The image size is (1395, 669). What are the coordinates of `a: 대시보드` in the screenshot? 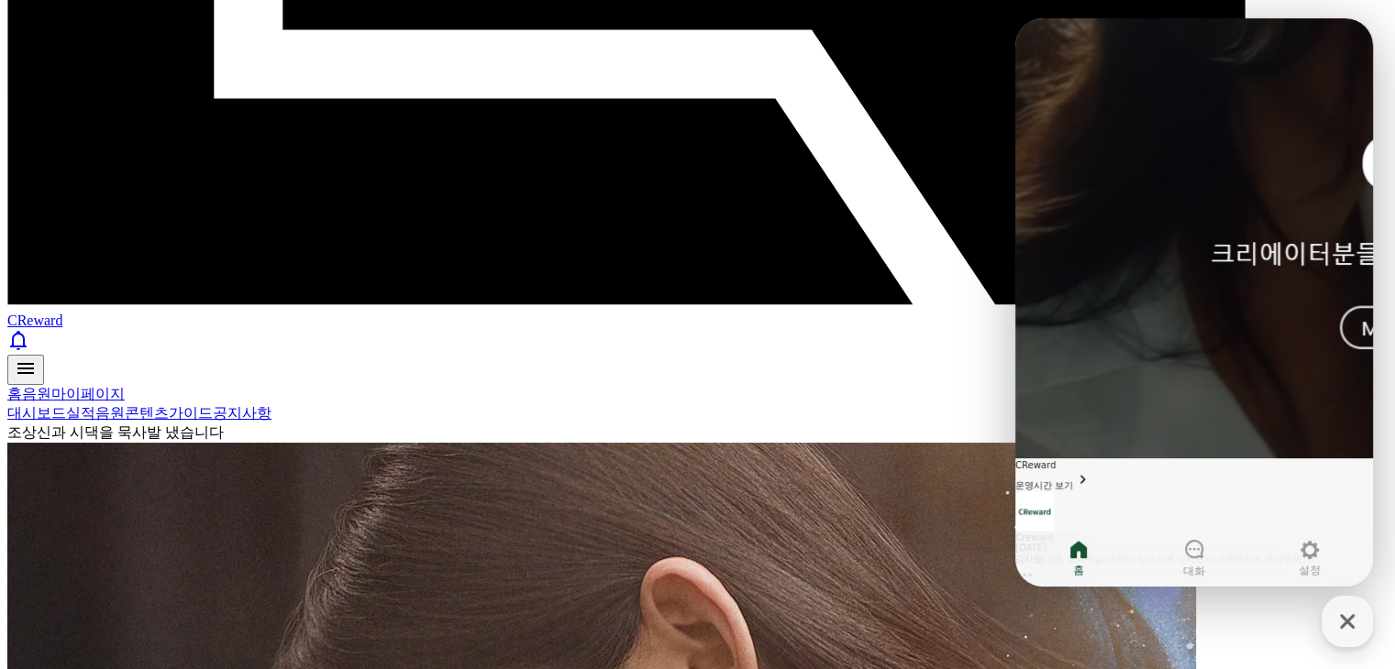 It's located at (37, 413).